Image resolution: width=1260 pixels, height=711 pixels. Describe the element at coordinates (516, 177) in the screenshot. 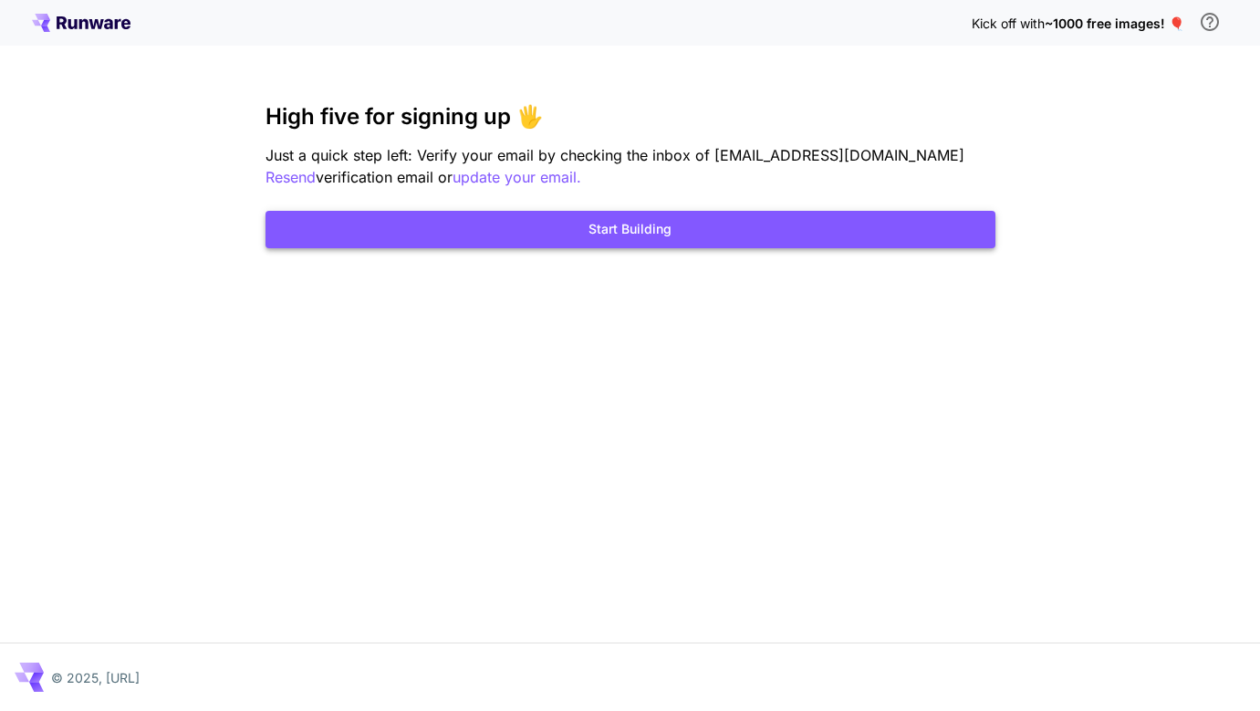

I see `p: update your email.` at that location.